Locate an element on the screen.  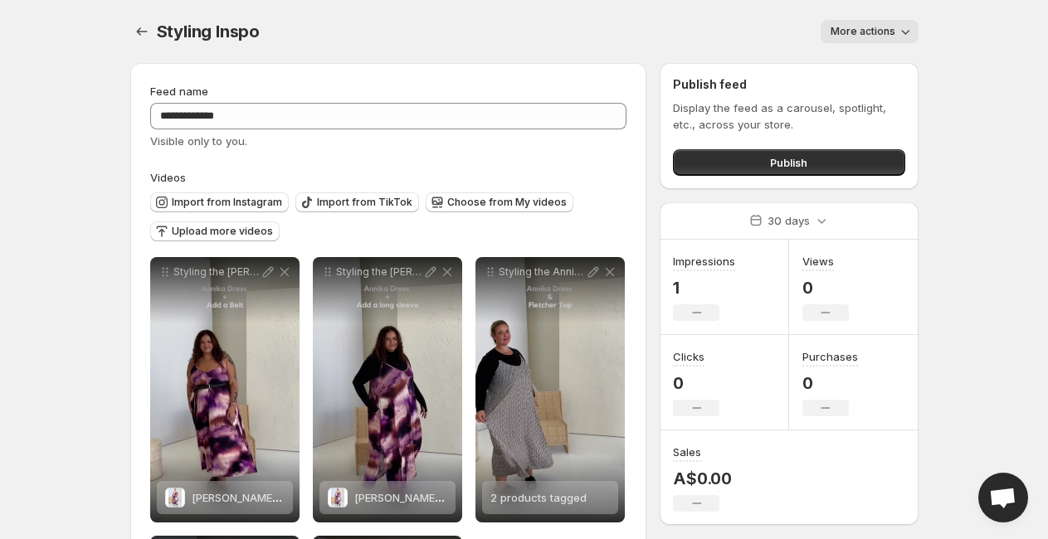
p: 1 is located at coordinates (703, 288).